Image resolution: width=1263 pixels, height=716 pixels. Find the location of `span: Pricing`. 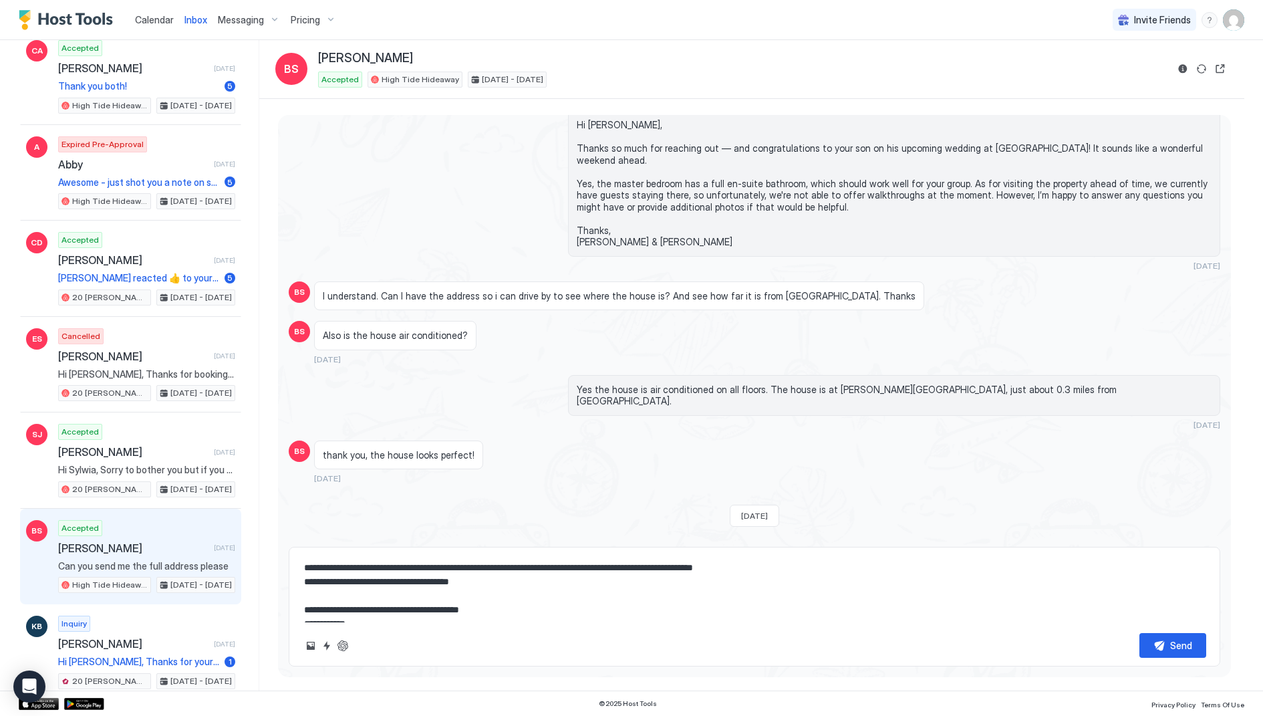

span: Pricing is located at coordinates (305, 20).